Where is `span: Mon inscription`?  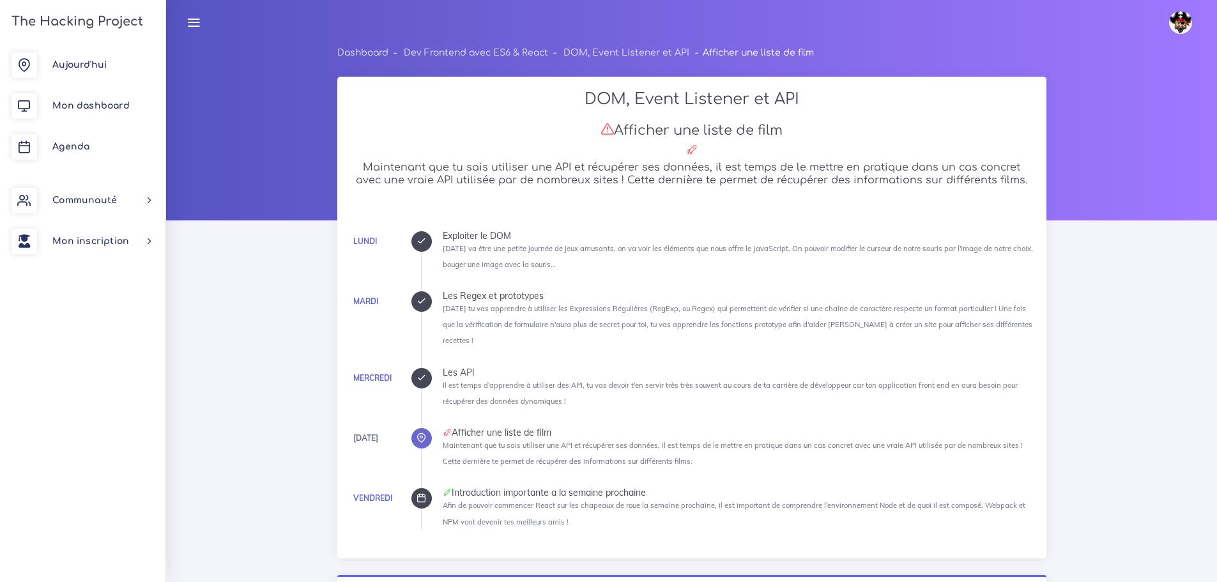 span: Mon inscription is located at coordinates (91, 241).